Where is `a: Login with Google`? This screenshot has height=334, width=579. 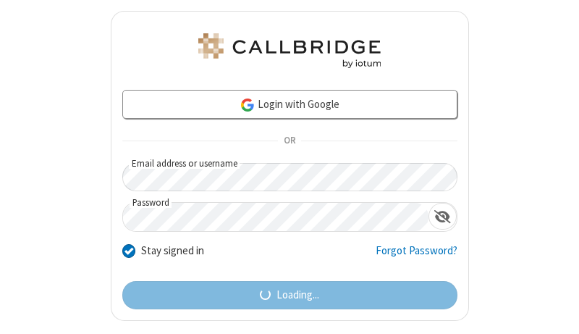 a: Login with Google is located at coordinates (289, 104).